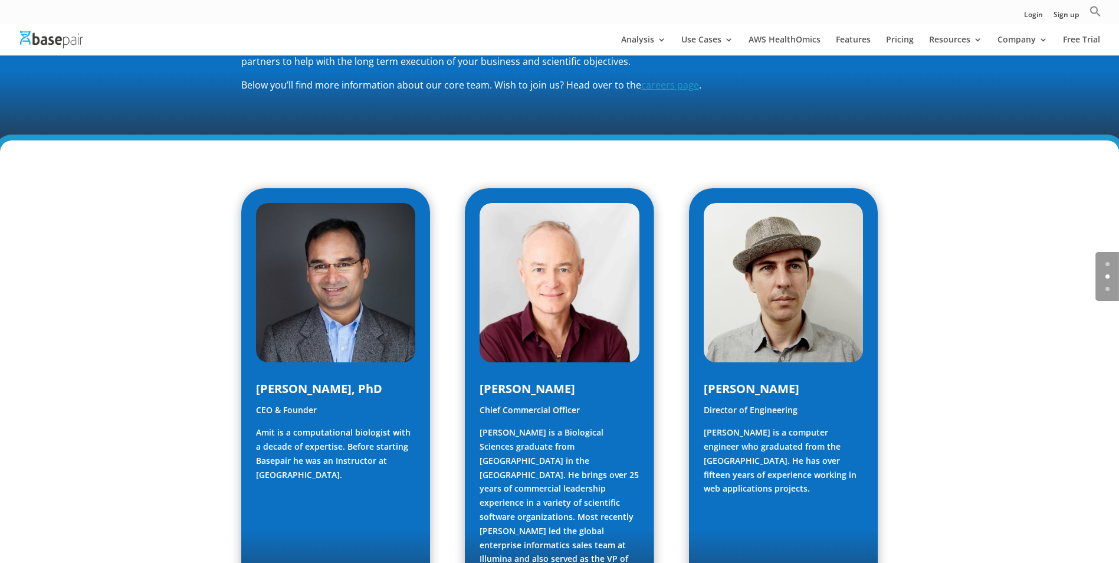  What do you see at coordinates (559, 414) in the screenshot?
I see `p: Chief Commercial Officer` at bounding box center [559, 414].